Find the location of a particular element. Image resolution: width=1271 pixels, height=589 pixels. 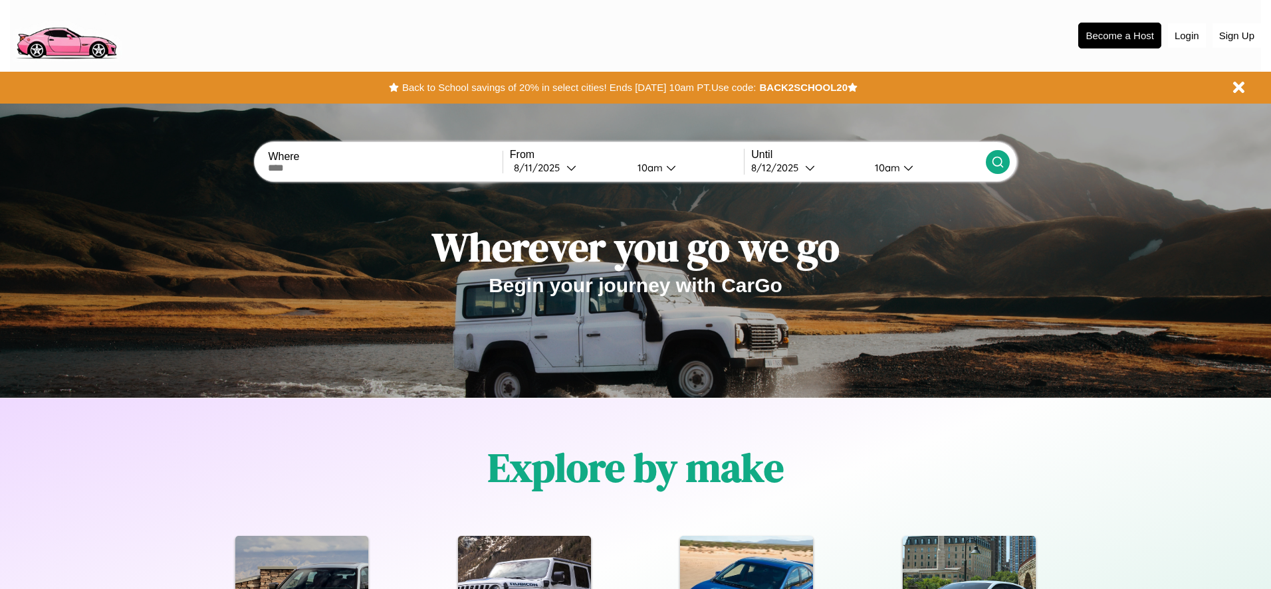

h1: Explore by make is located at coordinates (635, 468).